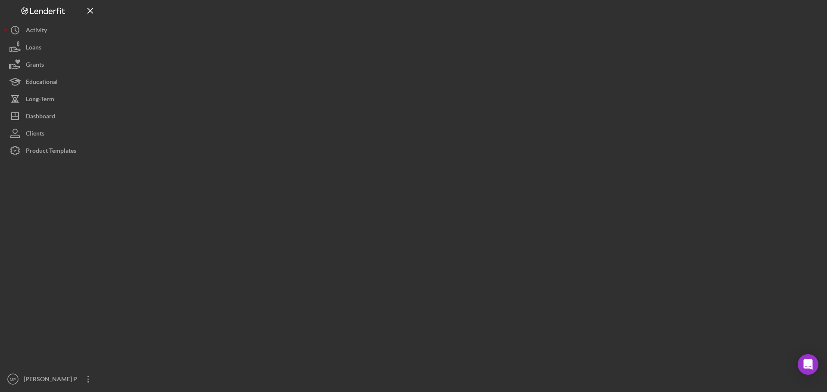  Describe the element at coordinates (35, 65) in the screenshot. I see `div: Grants` at that location.